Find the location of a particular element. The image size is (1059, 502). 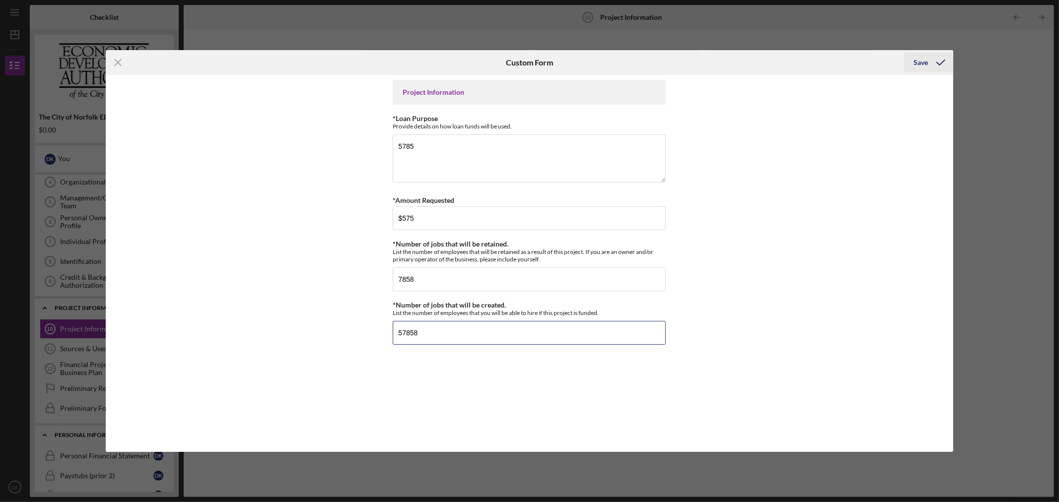

label: *Number of jobs that will be created. is located at coordinates (449, 305).